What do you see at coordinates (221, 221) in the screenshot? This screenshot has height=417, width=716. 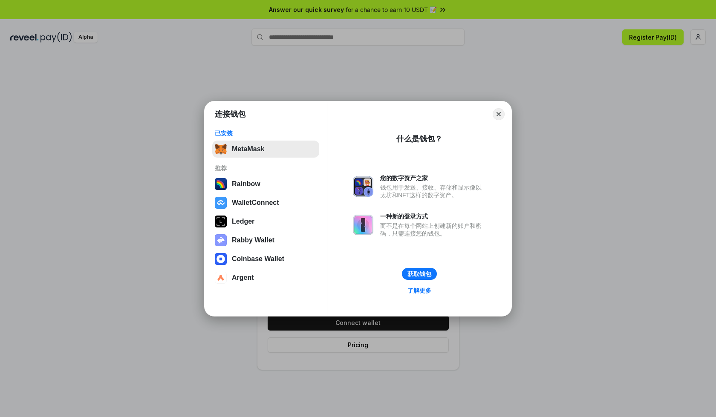 I see `img: svg+xml,%3Csvg%20xmlns%3D%22http%3A%2F%2Fwww.w3.org%2F2000%2Fsvg%22%20width%3D%2228%22%20height%3...` at bounding box center [221, 221].